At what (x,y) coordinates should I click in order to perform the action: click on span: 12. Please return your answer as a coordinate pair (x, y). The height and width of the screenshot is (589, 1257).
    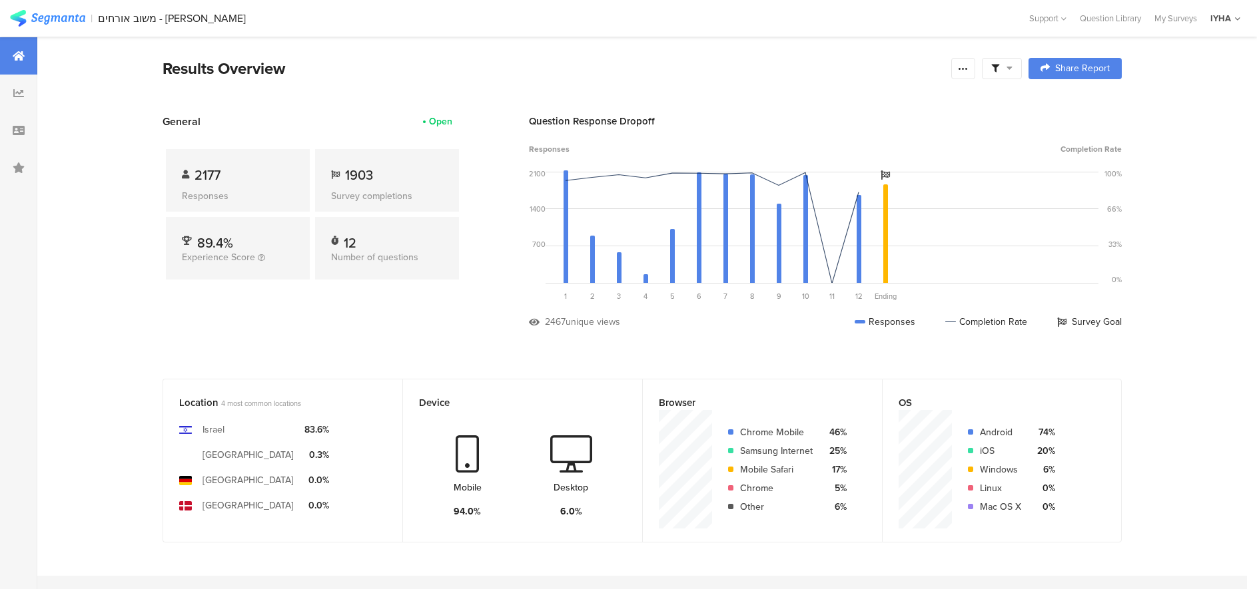
    Looking at the image, I should click on (858, 296).